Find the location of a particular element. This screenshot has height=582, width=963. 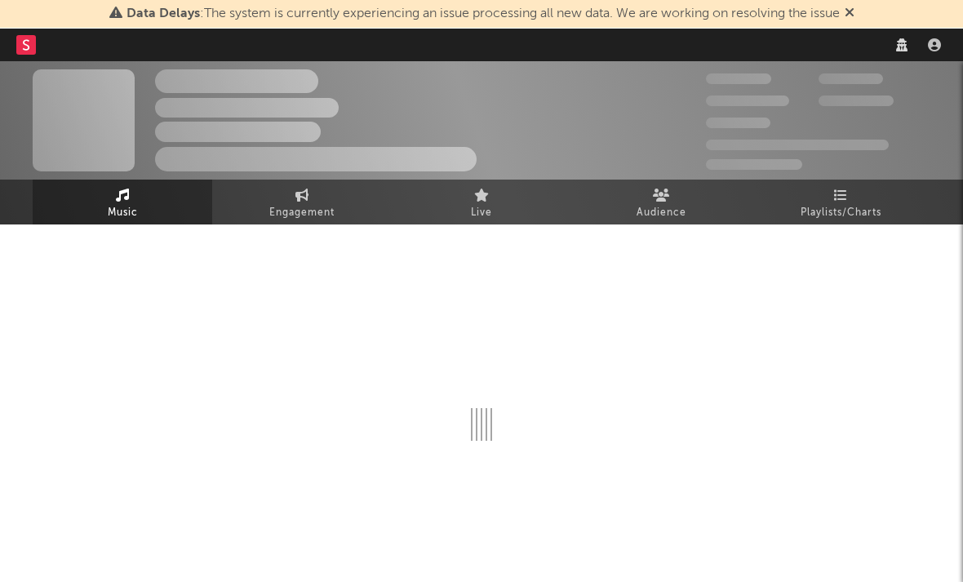

a: Music is located at coordinates (122, 202).